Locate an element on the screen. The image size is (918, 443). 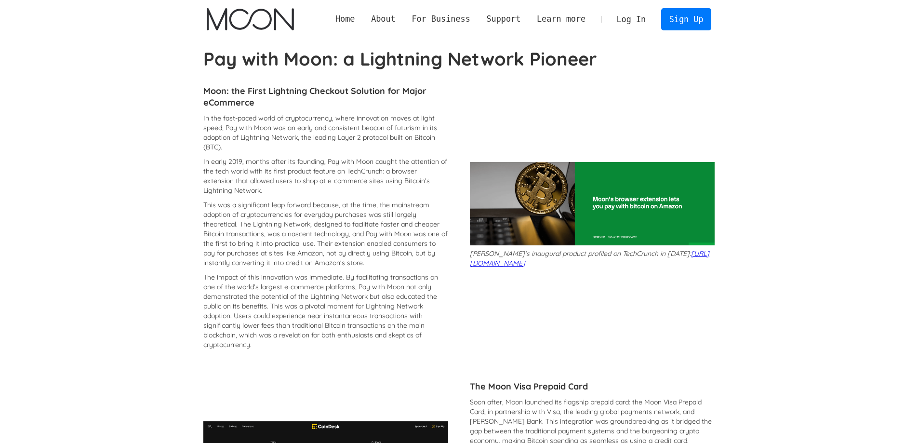
p: The impact of this innovation was immediate. By facilitating transactions on one of the world's l... is located at coordinates (326, 311).